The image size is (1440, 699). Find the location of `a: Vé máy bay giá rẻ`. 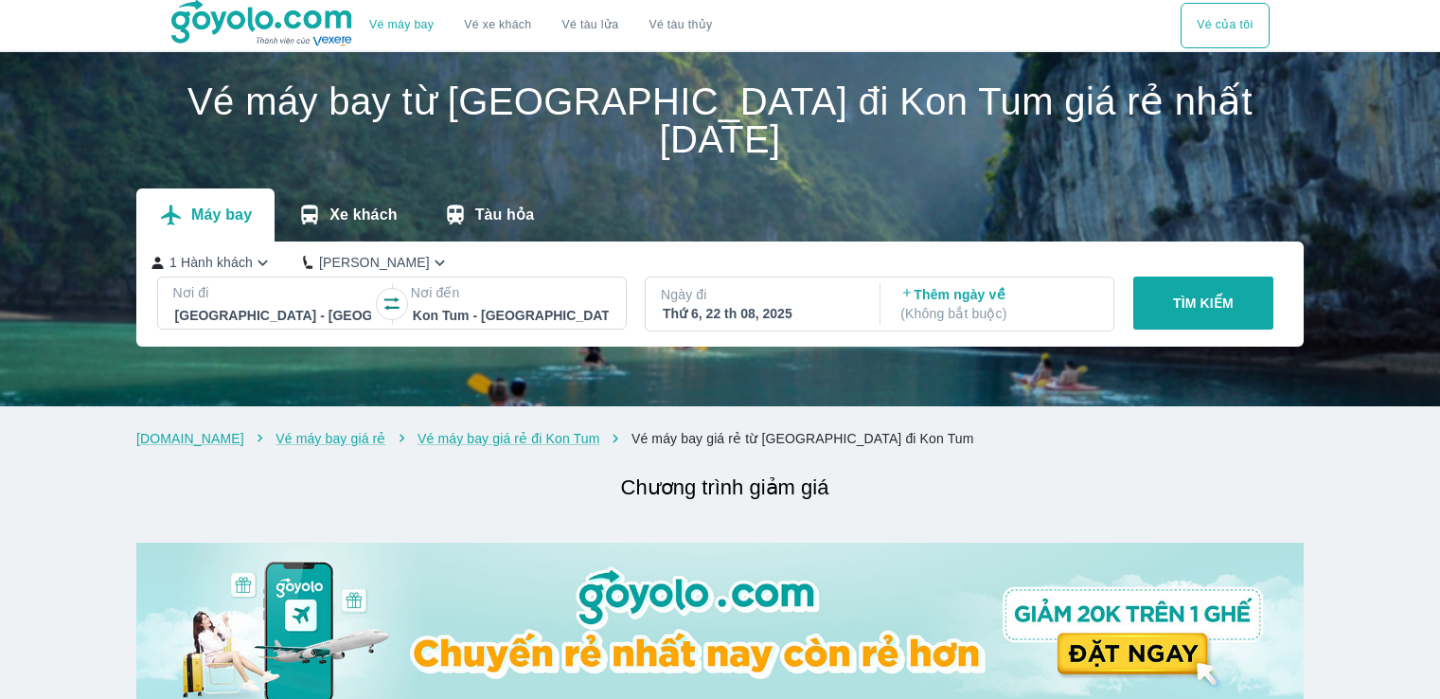

a: Vé máy bay giá rẻ is located at coordinates (330, 438).